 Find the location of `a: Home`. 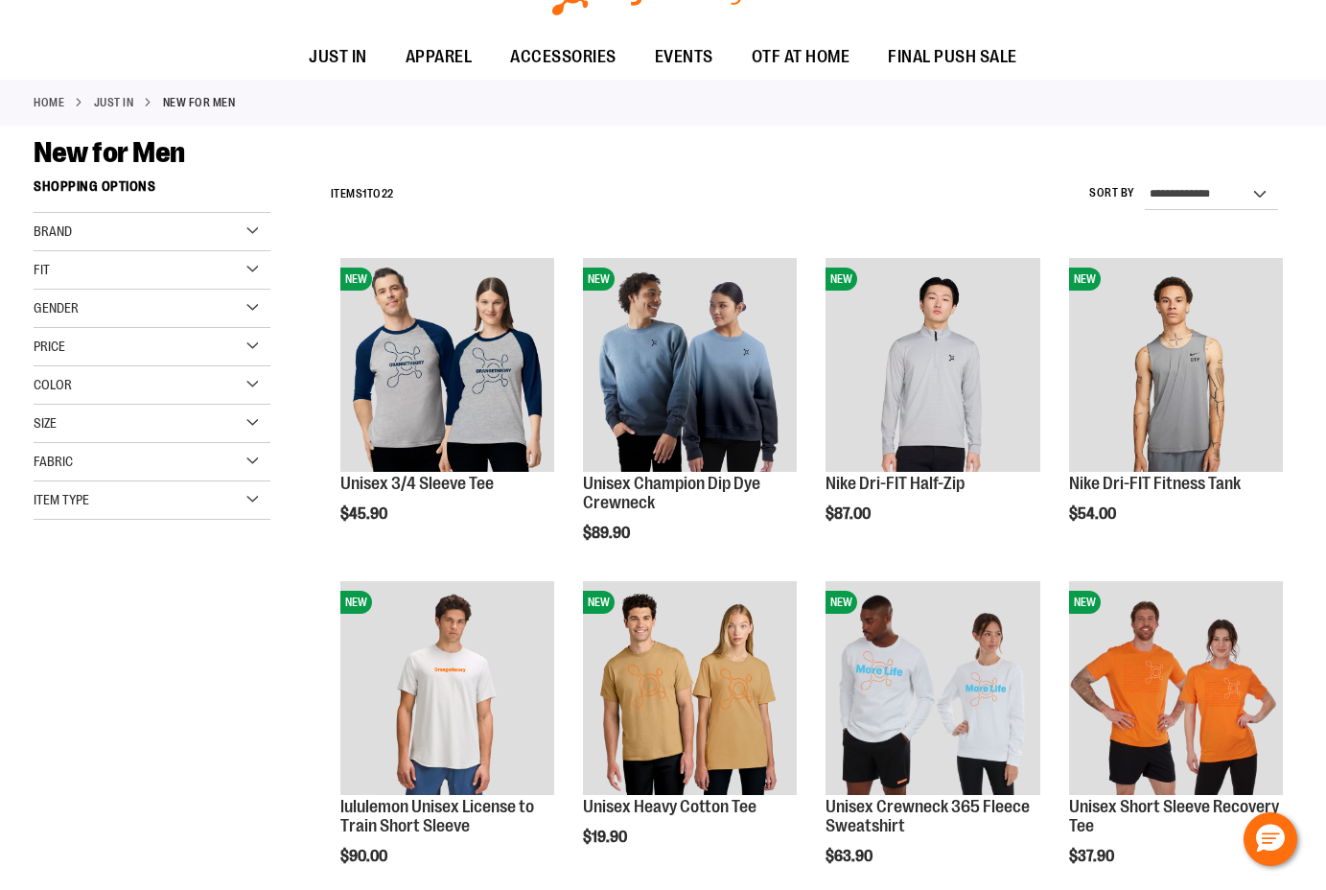

a: Home is located at coordinates (49, 103).